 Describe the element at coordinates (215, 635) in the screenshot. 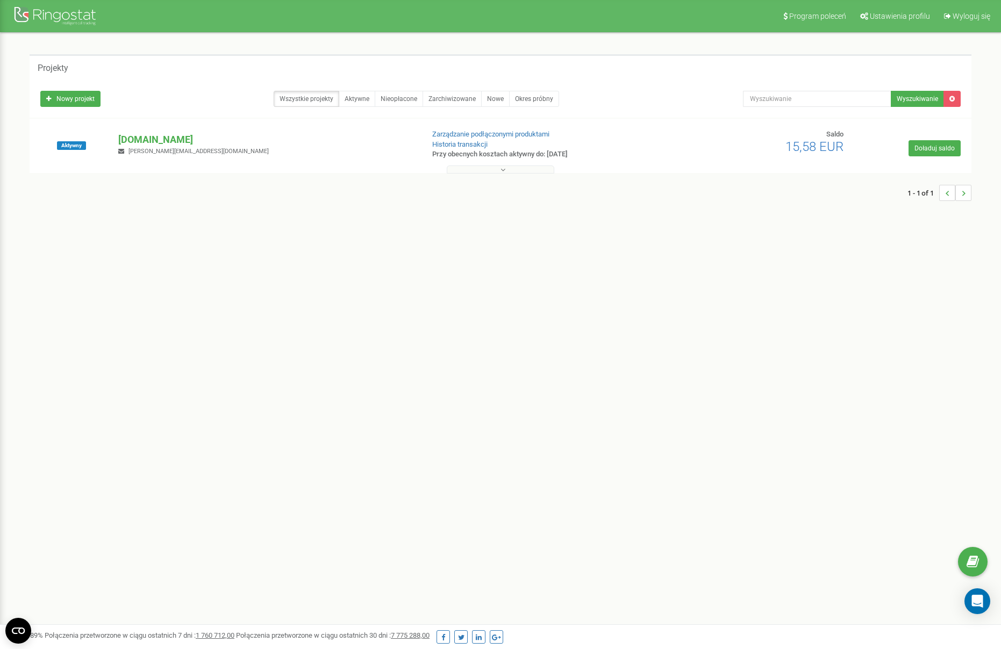

I see `u: 1 760 712,00` at that location.